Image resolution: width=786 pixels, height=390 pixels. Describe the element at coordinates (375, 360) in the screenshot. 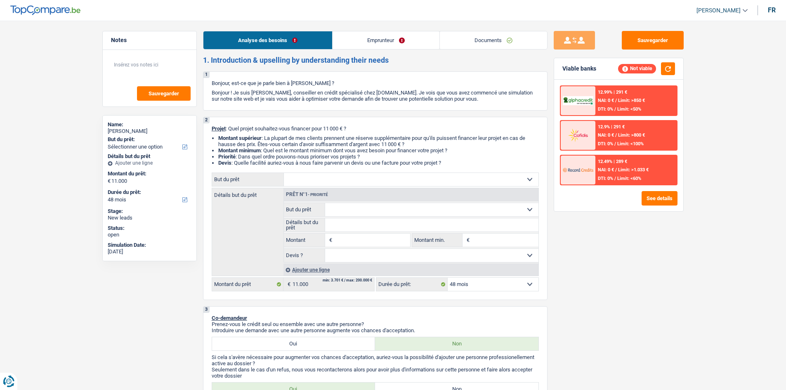

I see `p: Si cela s'avère nécessaire pour augmenter vos chances d'acceptation, auriez-vous la possibilité d...` at that location.